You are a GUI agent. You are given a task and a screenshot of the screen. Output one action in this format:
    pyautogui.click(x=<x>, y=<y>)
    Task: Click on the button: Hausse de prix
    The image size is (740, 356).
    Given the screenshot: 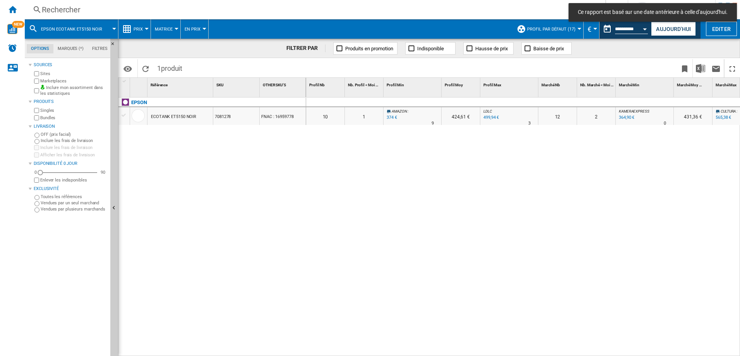 What is the action you would take?
    pyautogui.click(x=488, y=48)
    